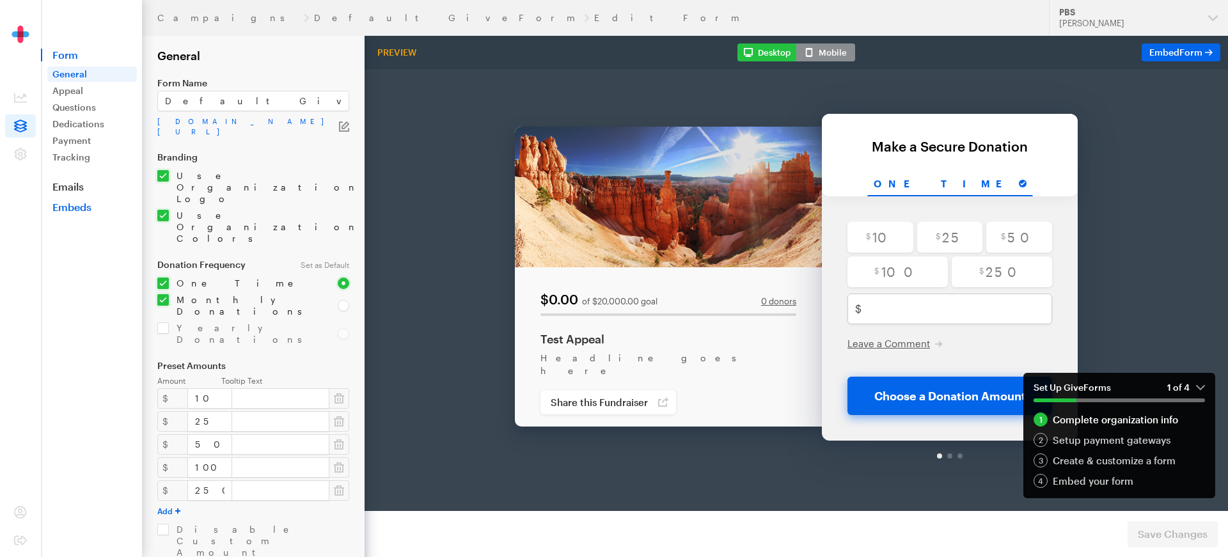 Image resolution: width=1228 pixels, height=557 pixels. Describe the element at coordinates (1176, 52) in the screenshot. I see `span: Embed` at that location.